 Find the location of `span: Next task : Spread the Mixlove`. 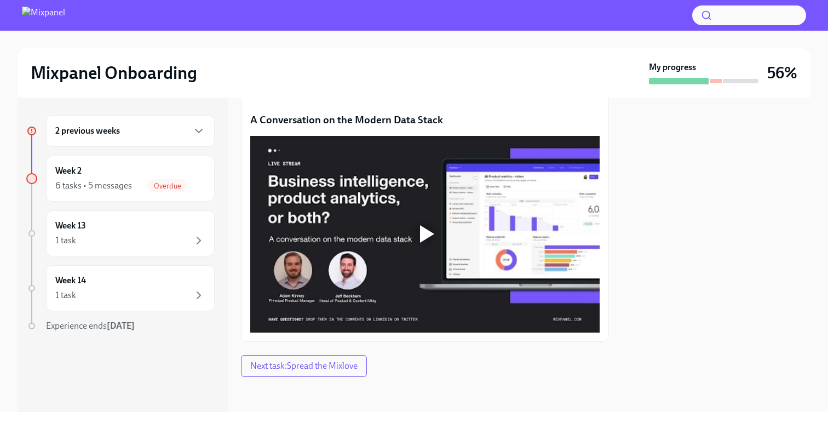

span: Next task : Spread the Mixlove is located at coordinates (304, 366).